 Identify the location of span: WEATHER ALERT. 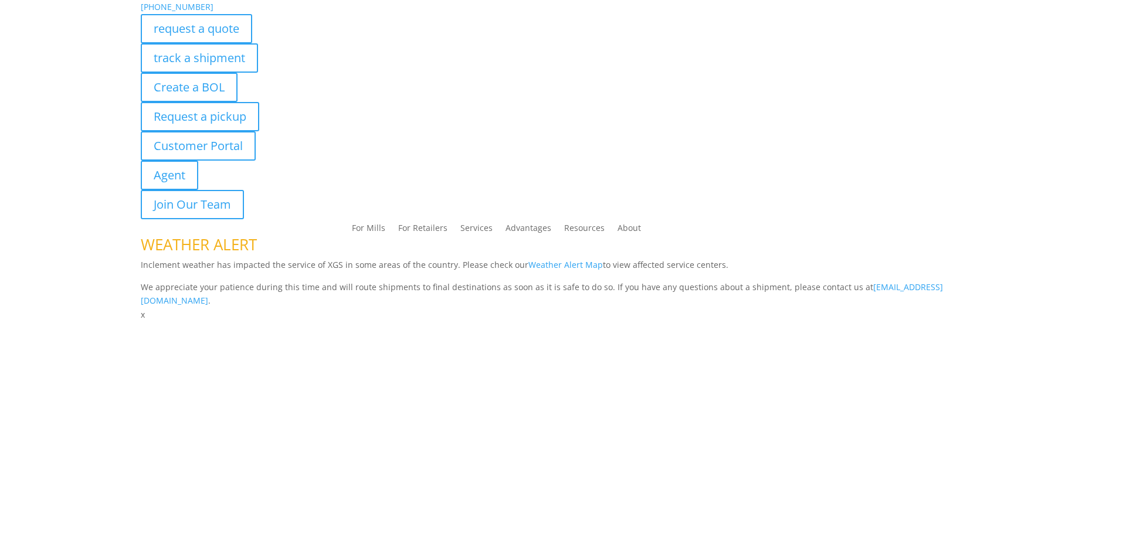
(199, 245).